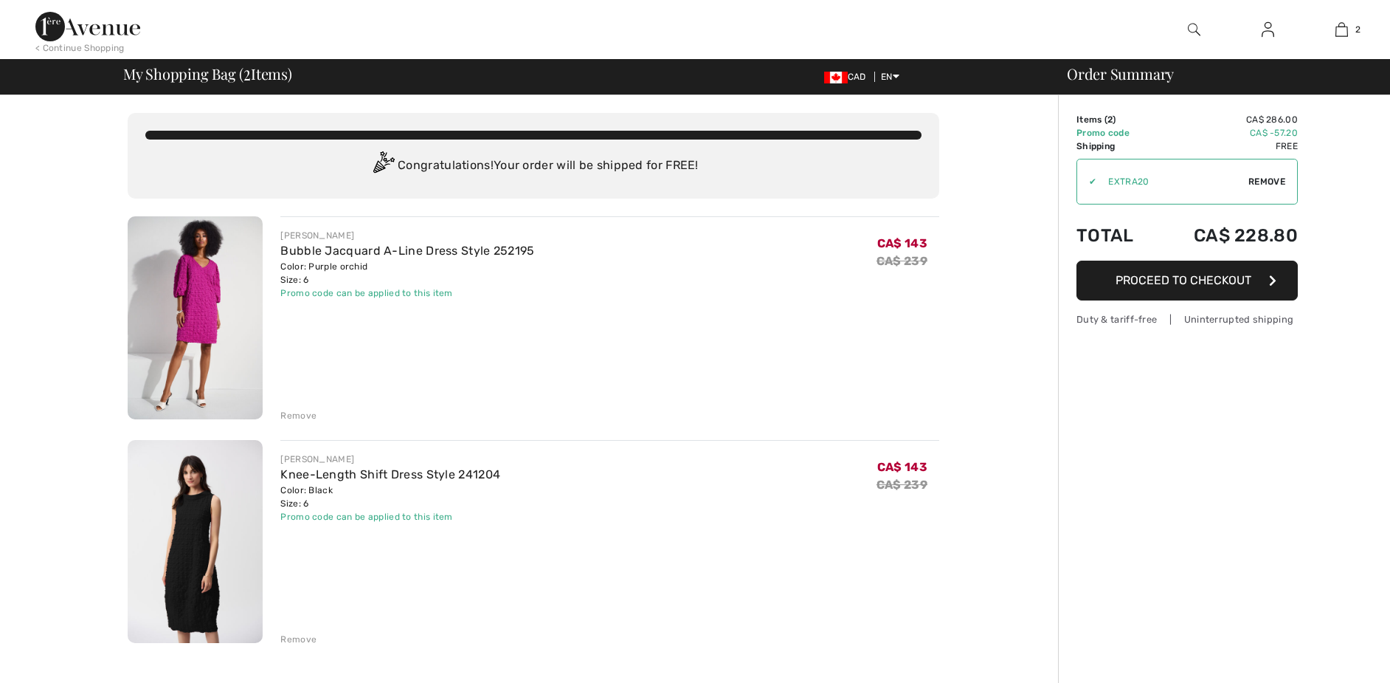 Image resolution: width=1390 pixels, height=683 pixels. Describe the element at coordinates (407, 273) in the screenshot. I see `div: Color: Purple orchid Size: 6` at that location.